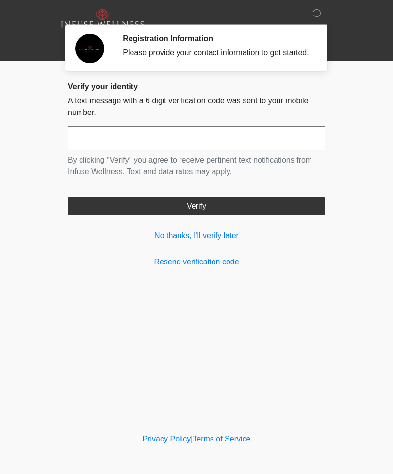 Image resolution: width=393 pixels, height=474 pixels. Describe the element at coordinates (196, 236) in the screenshot. I see `a: No thanks, I'll verify later` at that location.